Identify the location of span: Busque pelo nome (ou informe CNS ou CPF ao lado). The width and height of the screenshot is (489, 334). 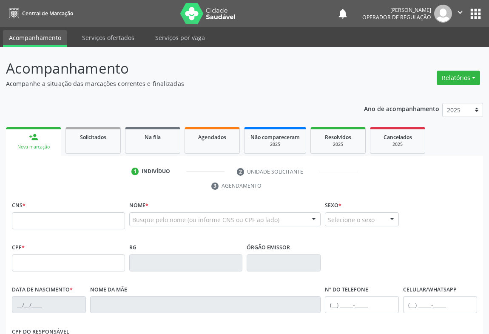
(206, 219).